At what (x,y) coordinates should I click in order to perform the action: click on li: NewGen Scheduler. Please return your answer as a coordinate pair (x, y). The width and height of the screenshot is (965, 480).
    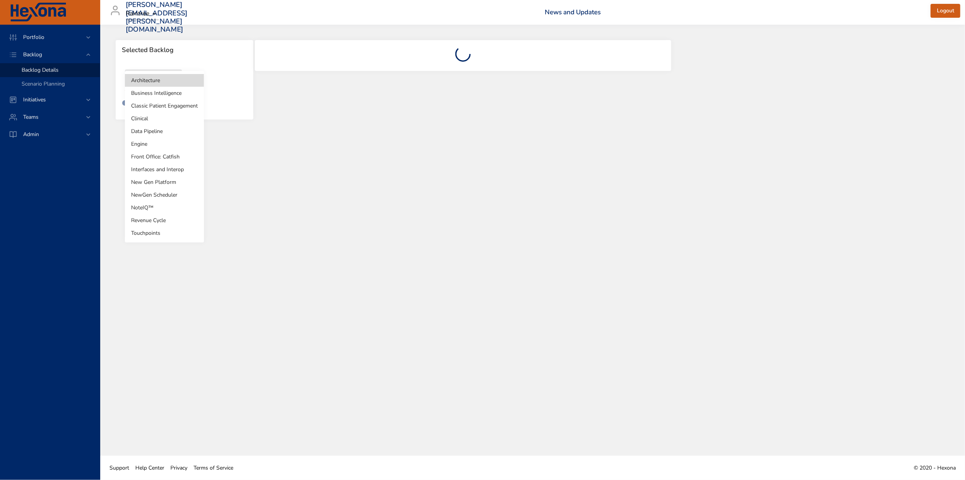
    Looking at the image, I should click on (164, 195).